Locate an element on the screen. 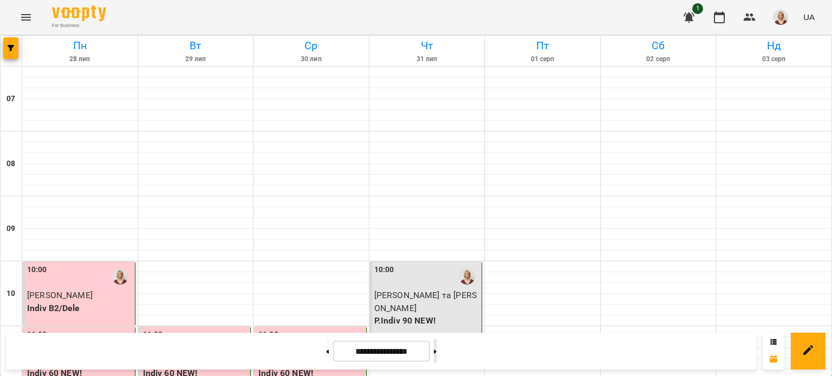 The width and height of the screenshot is (832, 376). img: b6bf6b059c2aeaed886fa5ba7136607d.jpg is located at coordinates (781, 17).